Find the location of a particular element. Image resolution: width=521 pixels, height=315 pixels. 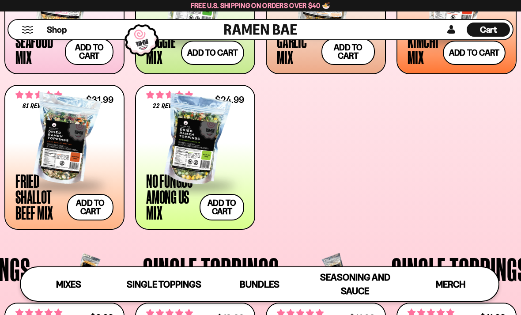

div: Fried Shallot Beef Mix is located at coordinates (39, 196).